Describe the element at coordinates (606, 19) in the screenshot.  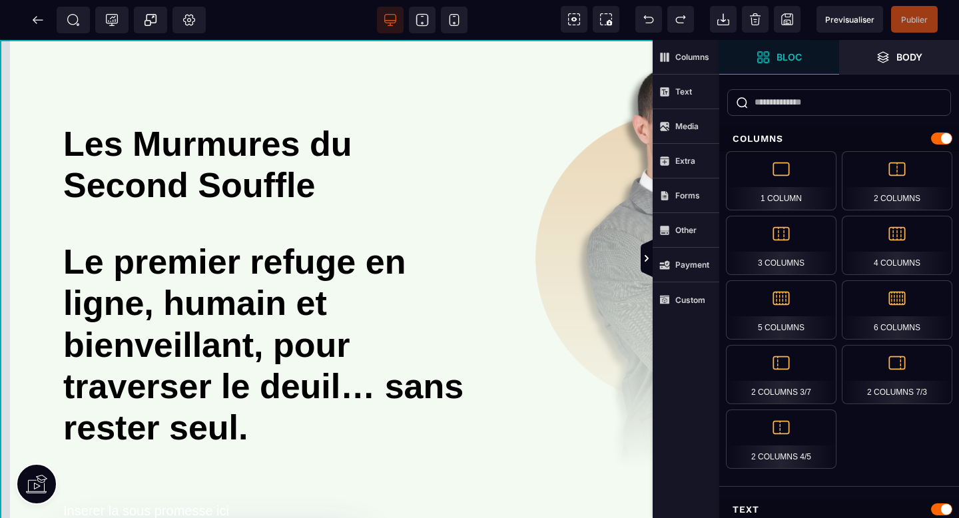
I see `span: Screenshot` at that location.